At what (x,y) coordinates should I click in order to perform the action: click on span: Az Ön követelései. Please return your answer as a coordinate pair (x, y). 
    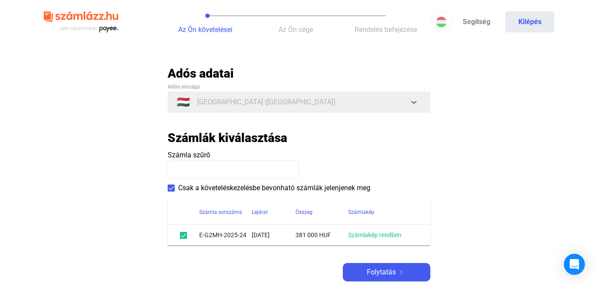
    Looking at the image, I should click on (205, 29).